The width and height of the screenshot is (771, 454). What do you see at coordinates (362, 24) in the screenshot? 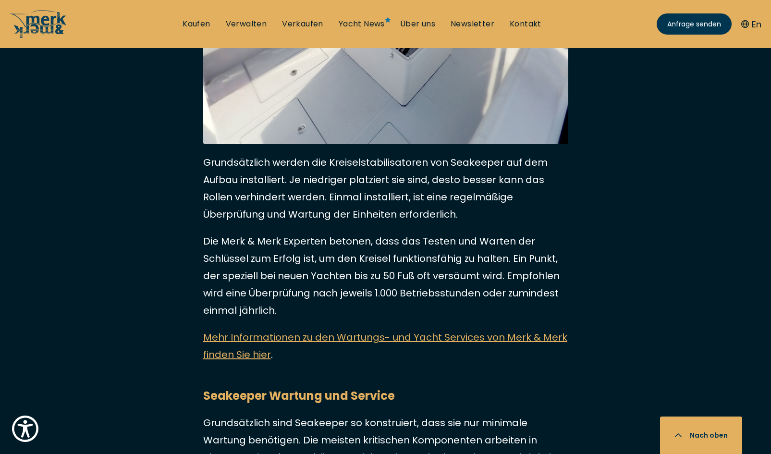
I see `a: Yacht News` at bounding box center [362, 24].